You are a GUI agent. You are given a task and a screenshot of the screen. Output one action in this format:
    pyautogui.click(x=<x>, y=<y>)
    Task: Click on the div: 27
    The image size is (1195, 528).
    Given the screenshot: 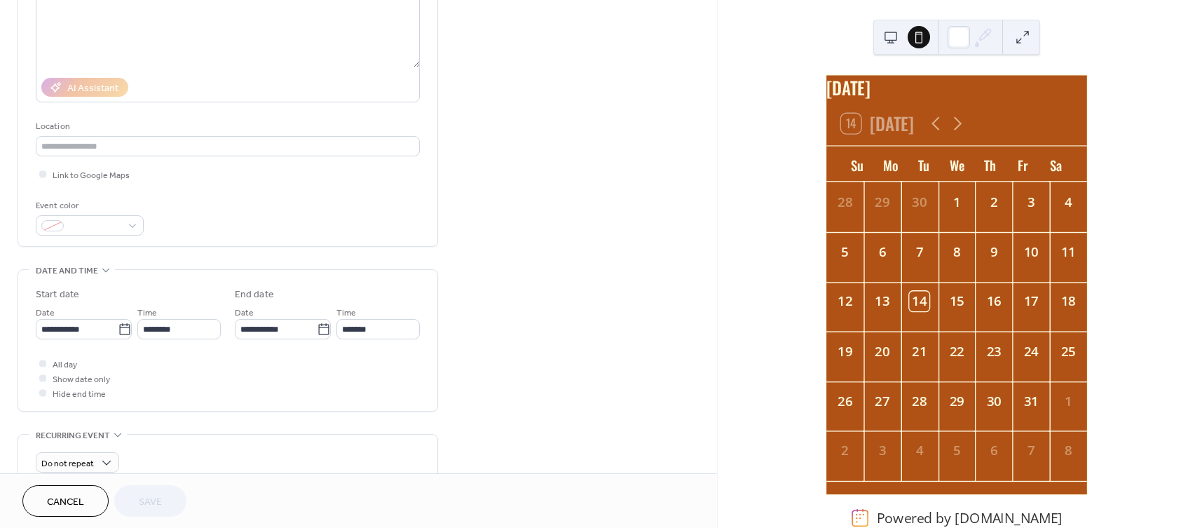 What is the action you would take?
    pyautogui.click(x=882, y=401)
    